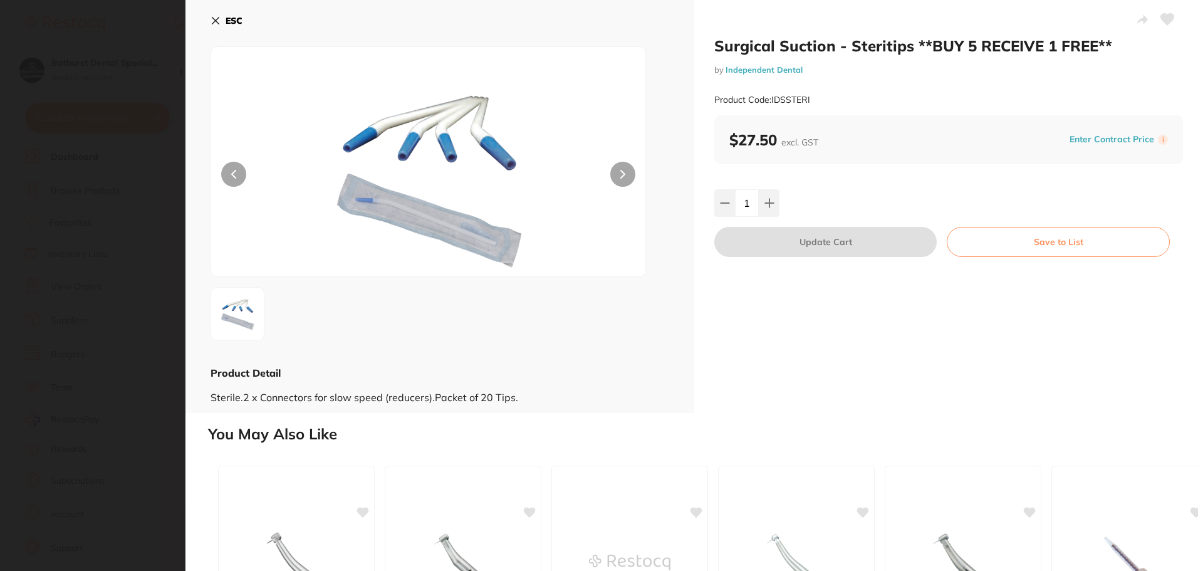 The height and width of the screenshot is (571, 1203). I want to click on b: Product Detail, so click(246, 373).